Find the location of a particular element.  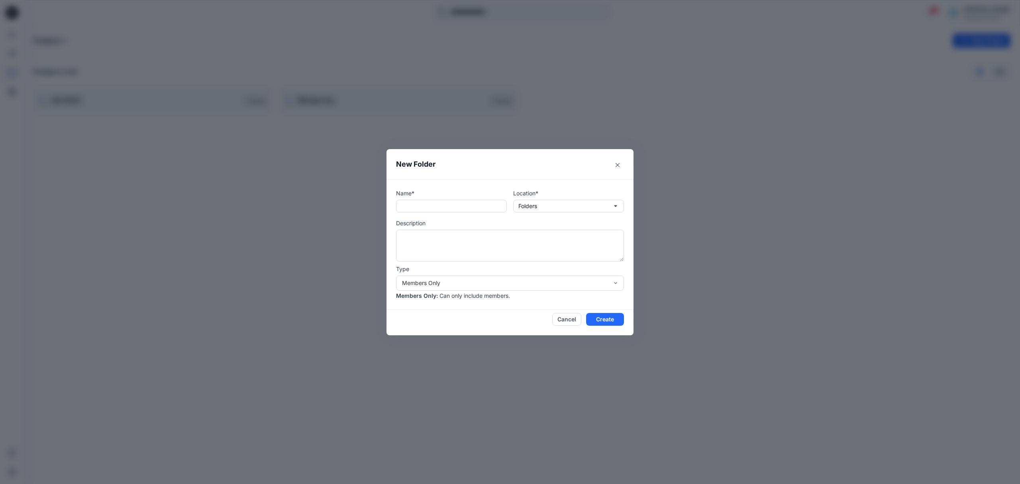

p: Description is located at coordinates (510, 223).